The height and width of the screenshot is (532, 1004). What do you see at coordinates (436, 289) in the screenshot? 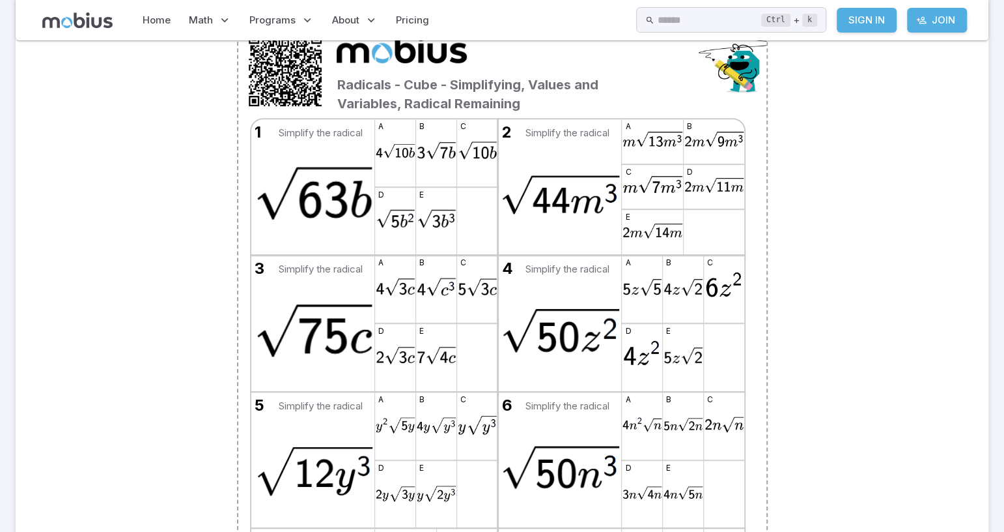
I see `img: A LaTex expression showing 4square root of {c to the power of 3 }` at bounding box center [436, 289].